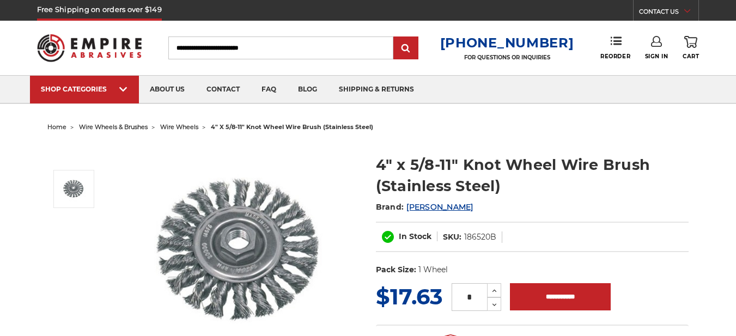 The width and height of the screenshot is (736, 336). I want to click on span: home, so click(57, 127).